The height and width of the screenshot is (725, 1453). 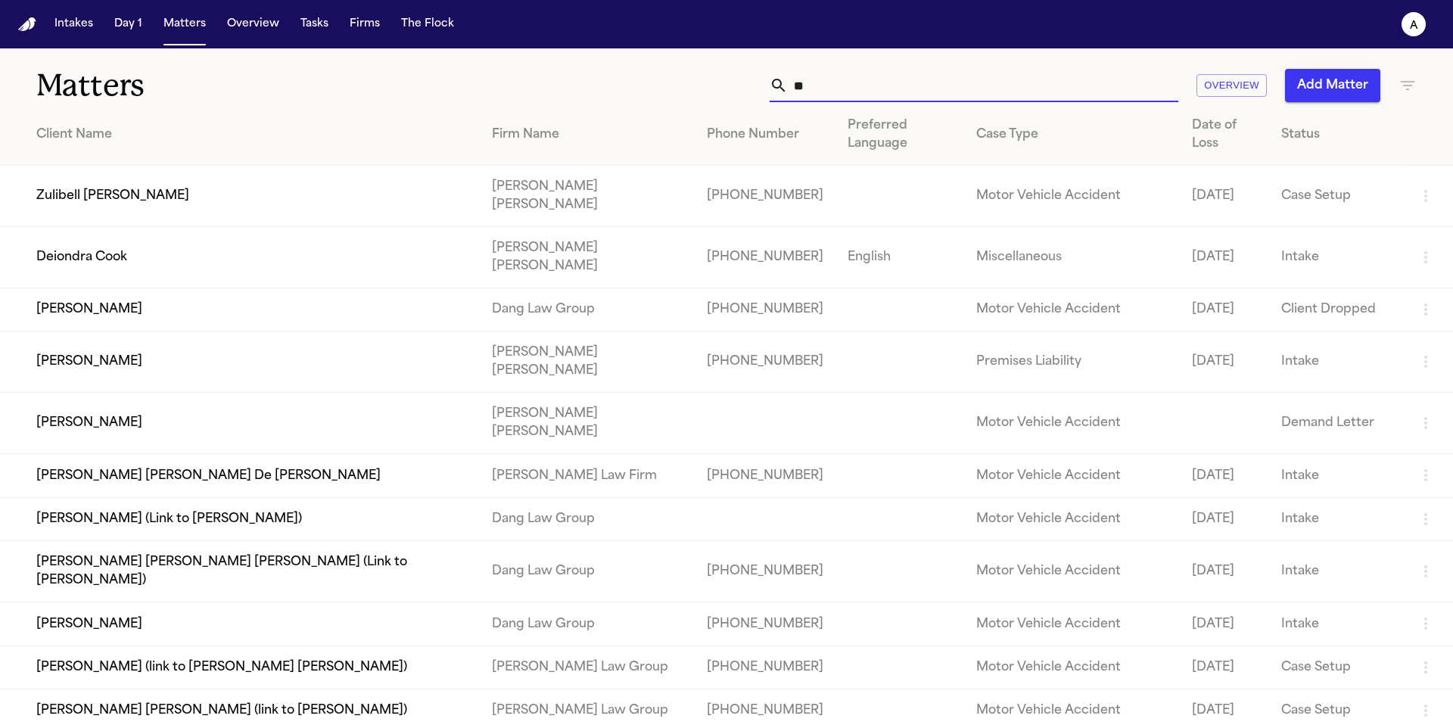 What do you see at coordinates (1072, 257) in the screenshot?
I see `td: Miscellaneous` at bounding box center [1072, 257].